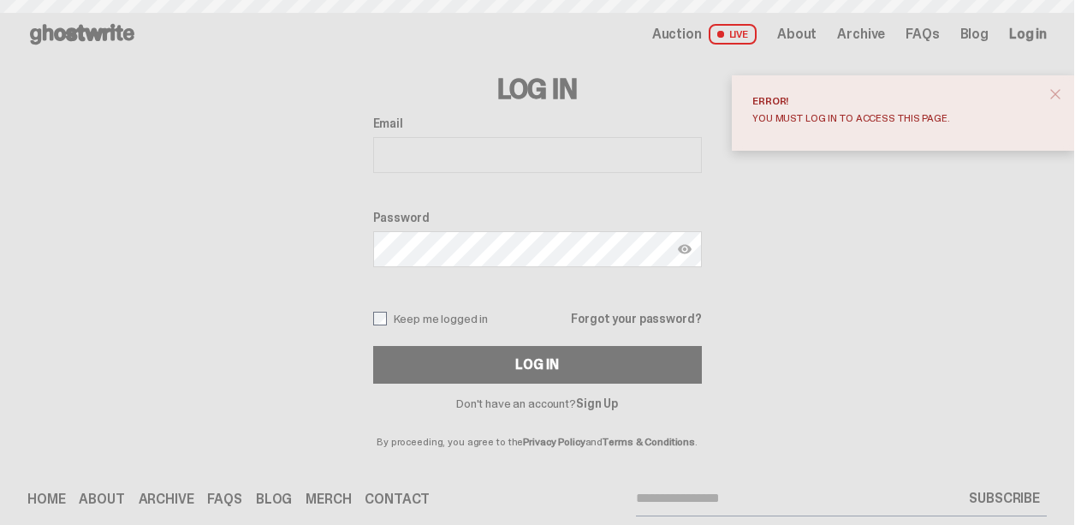 The image size is (1087, 525). Describe the element at coordinates (328, 499) in the screenshot. I see `a: Merch` at that location.